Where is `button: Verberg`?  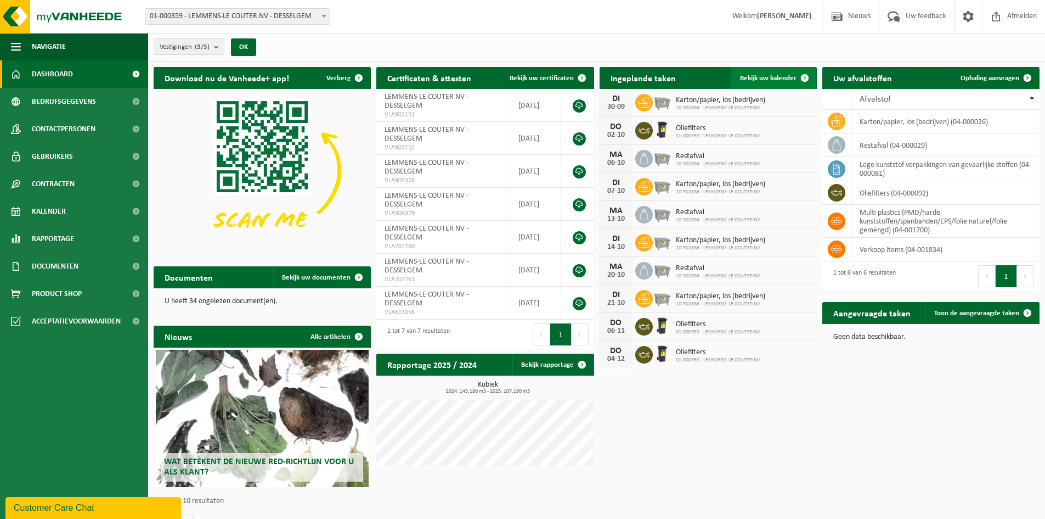
button: Verberg is located at coordinates (343, 78).